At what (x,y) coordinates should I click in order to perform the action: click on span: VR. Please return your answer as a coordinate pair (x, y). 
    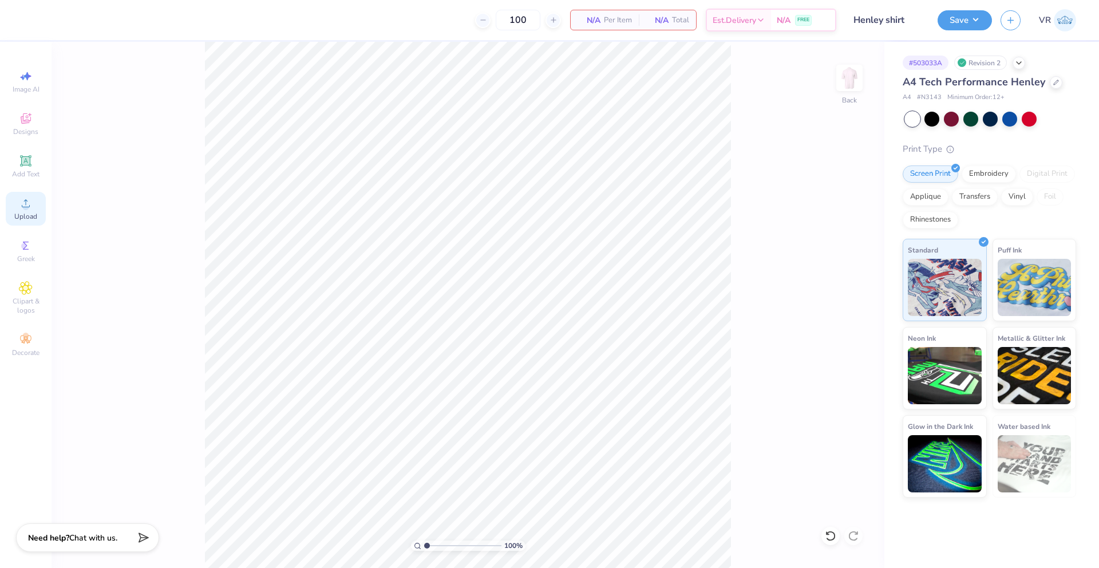
    Looking at the image, I should click on (1044, 20).